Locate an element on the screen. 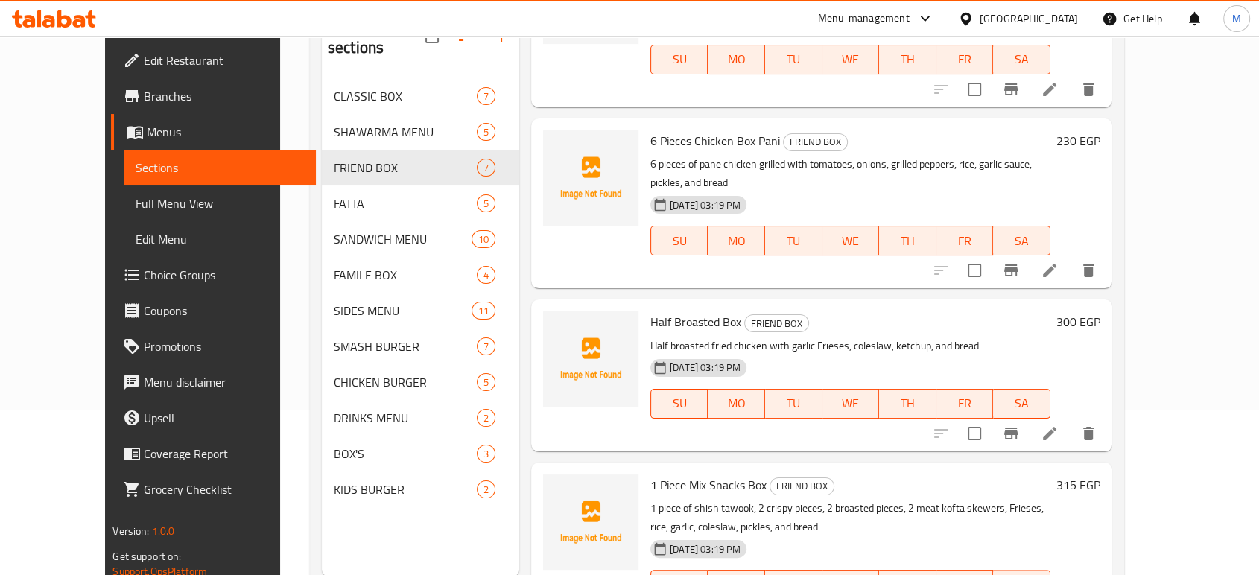 Image resolution: width=1259 pixels, height=575 pixels. span: SIDES MENU is located at coordinates (402, 311).